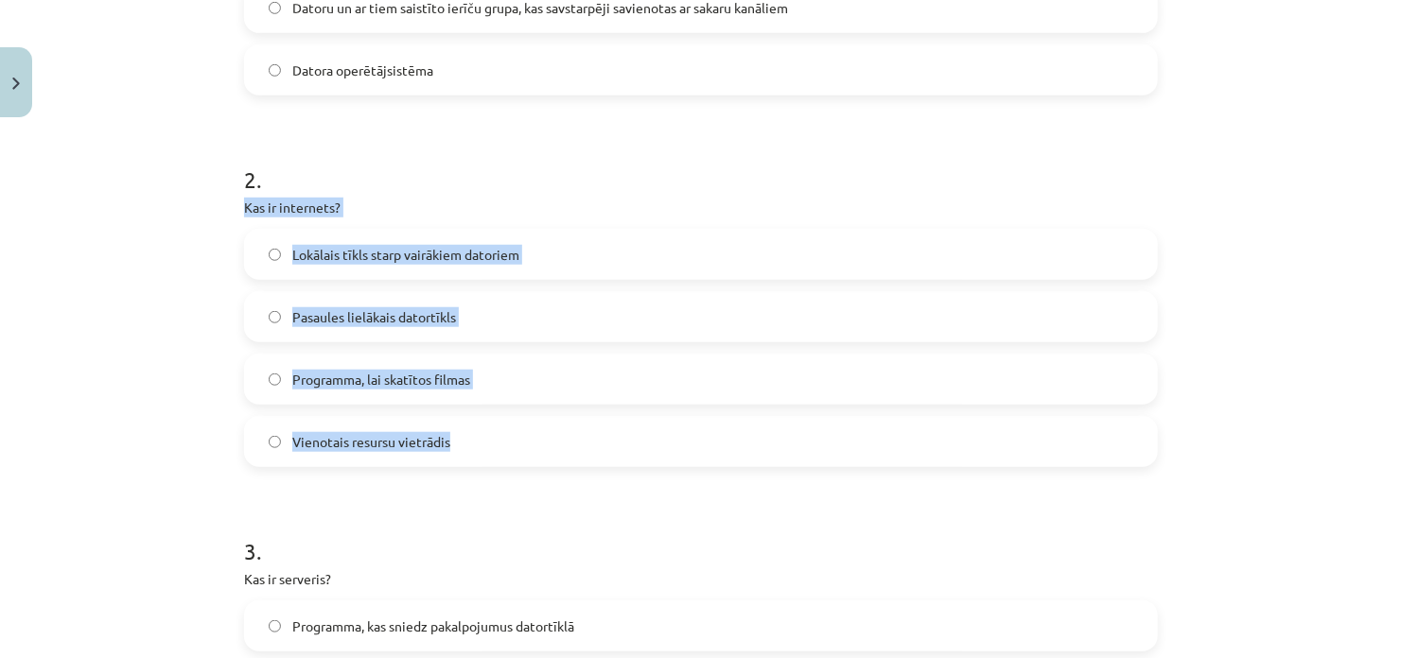 The width and height of the screenshot is (1402, 658). What do you see at coordinates (274, 317) in the screenshot?
I see `input: Pasaules lielākais datortīkls` at bounding box center [274, 317].